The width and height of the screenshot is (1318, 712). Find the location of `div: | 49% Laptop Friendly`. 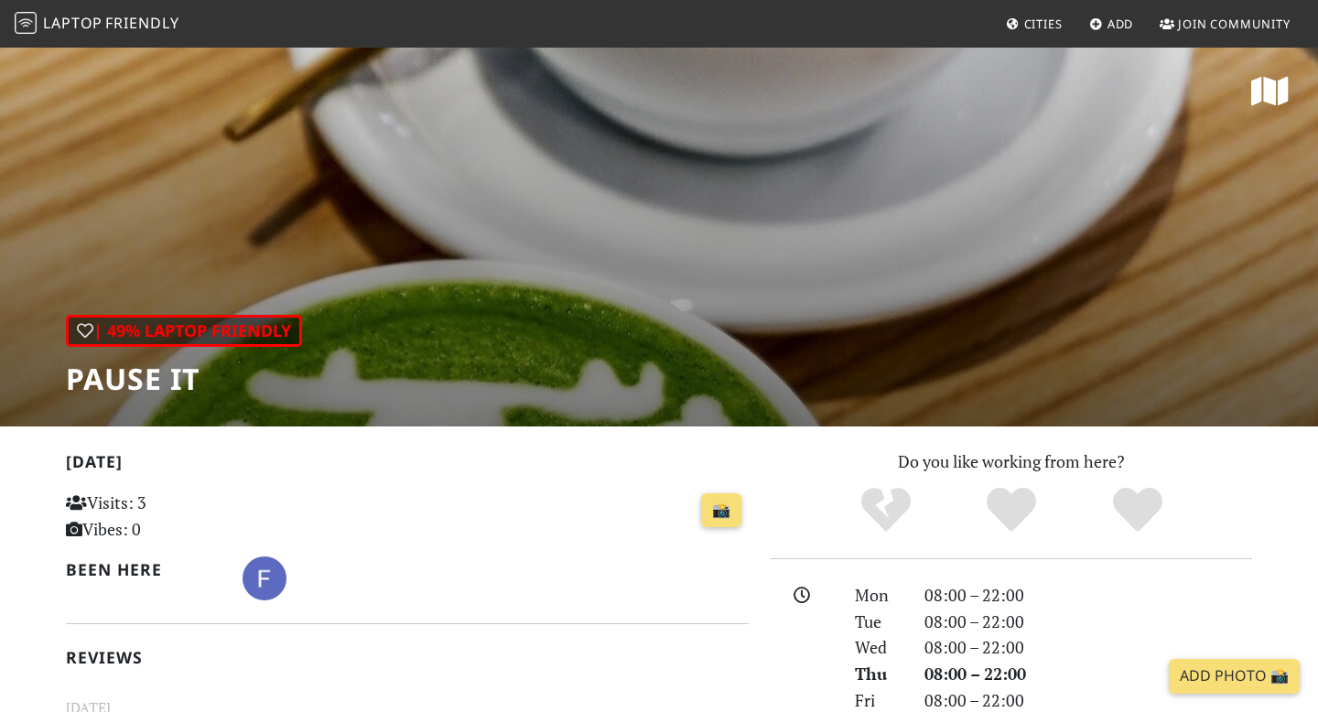

div: | 49% Laptop Friendly is located at coordinates (184, 331).